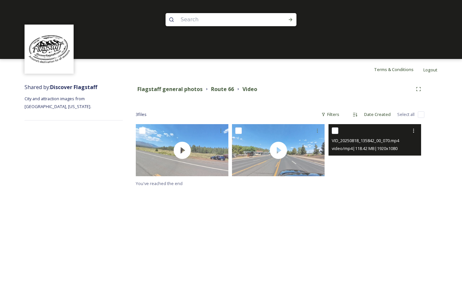  I want to click on div: Filters, so click(330, 114).